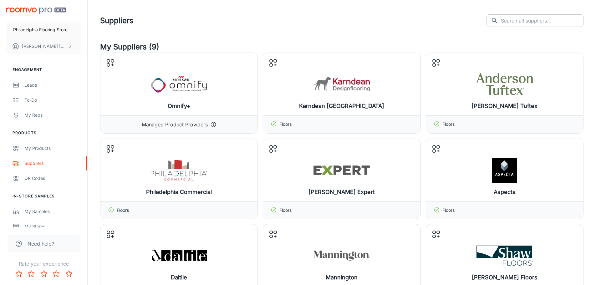  Describe the element at coordinates (342, 47) in the screenshot. I see `h4: My Suppliers (9)` at that location.